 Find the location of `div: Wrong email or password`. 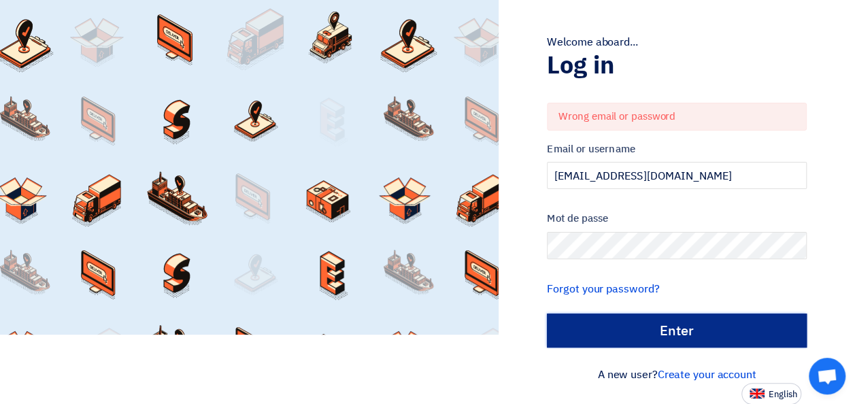

div: Wrong email or password is located at coordinates (677, 116).